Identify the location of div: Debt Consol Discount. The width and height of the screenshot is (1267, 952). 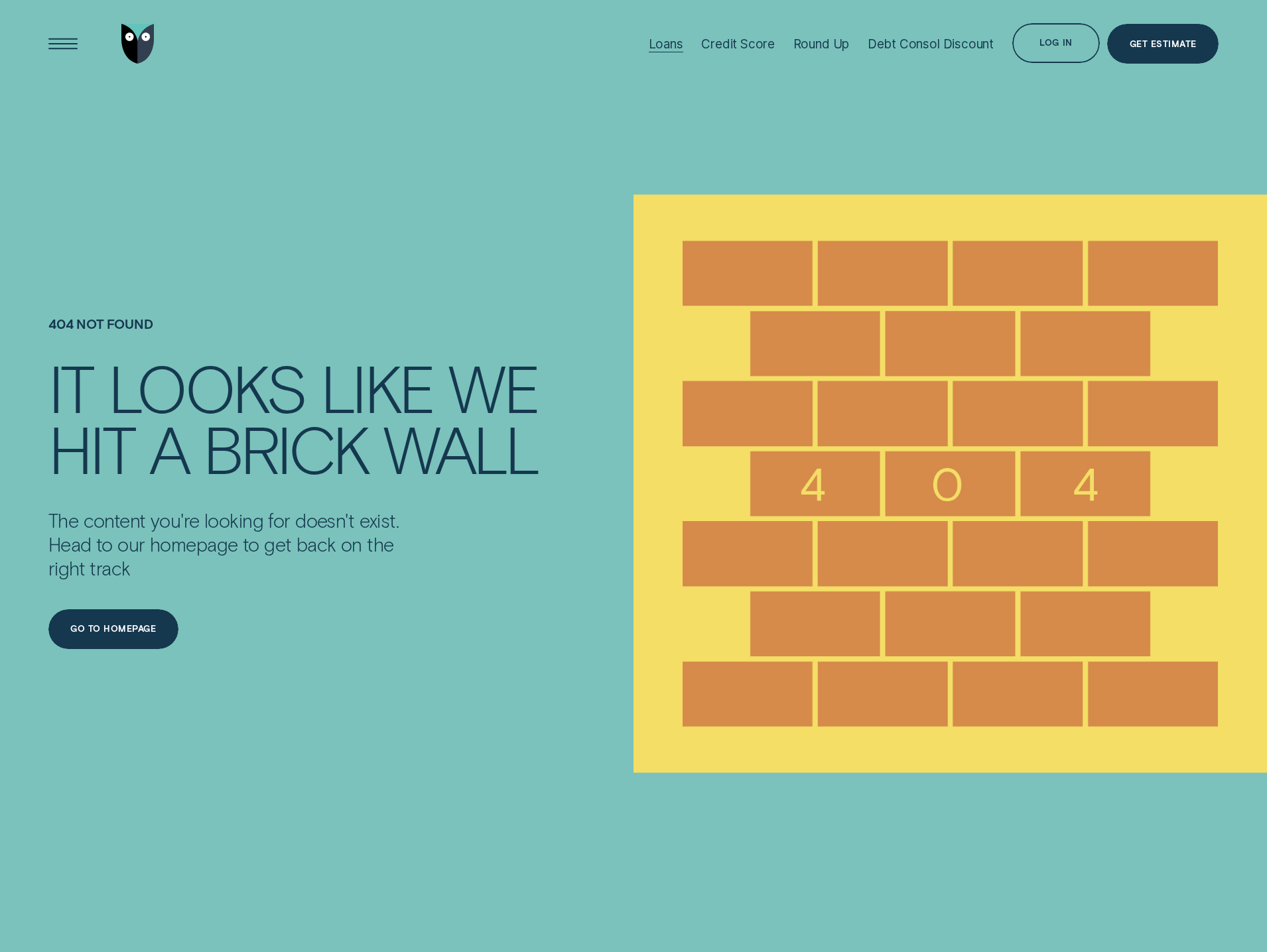
(931, 44).